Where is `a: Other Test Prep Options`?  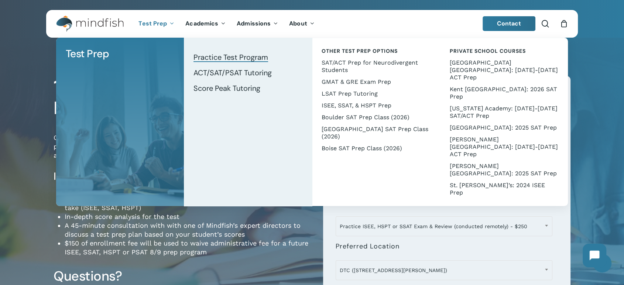 a: Other Test Prep Options is located at coordinates (376, 51).